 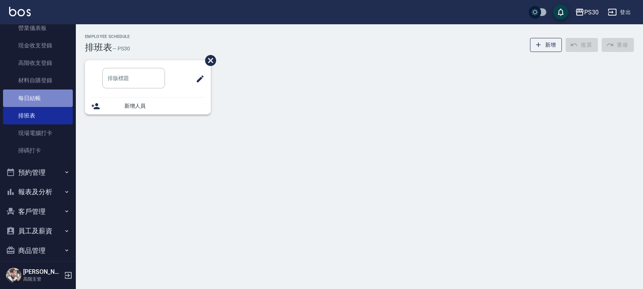 I want to click on button: 預約管理, so click(x=38, y=173).